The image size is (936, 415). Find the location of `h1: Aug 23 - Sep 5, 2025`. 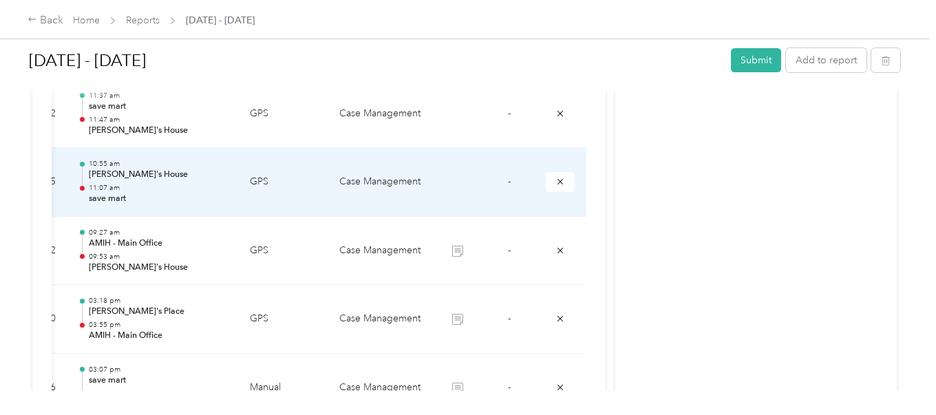

h1: Aug 23 - Sep 5, 2025 is located at coordinates (375, 61).